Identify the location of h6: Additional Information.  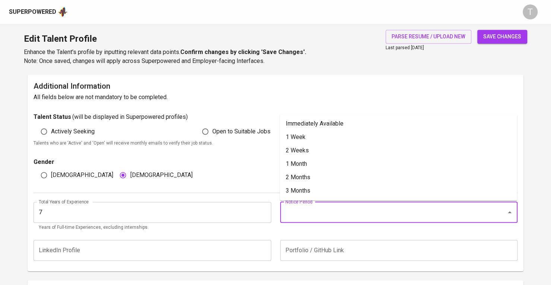
(275, 86).